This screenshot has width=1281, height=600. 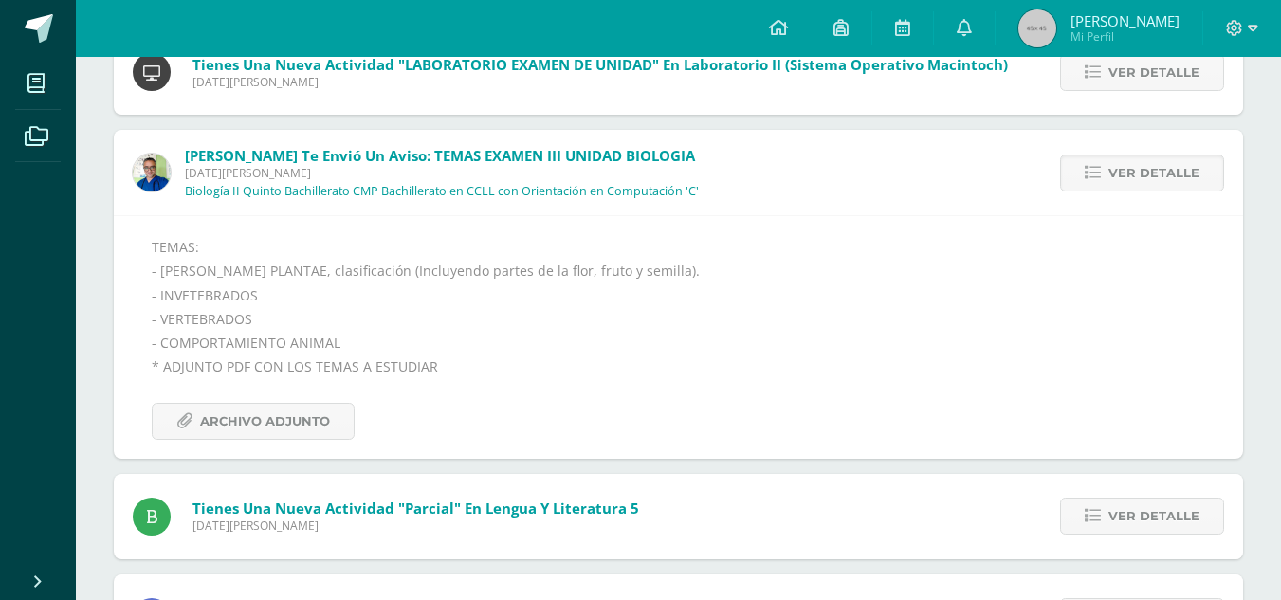 What do you see at coordinates (442, 192) in the screenshot?
I see `p: Biología II Quinto Bachillerato CMP Bachillerato en CCLL con Orientación en Computación 'C'` at bounding box center [442, 192].